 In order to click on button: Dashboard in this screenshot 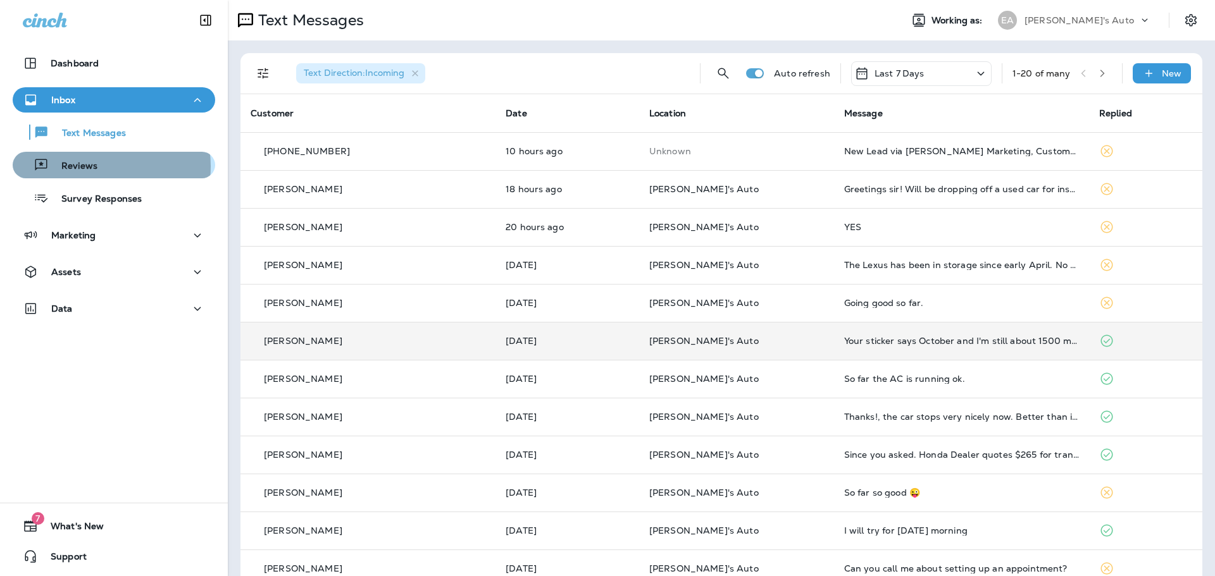, I will do `click(114, 63)`.